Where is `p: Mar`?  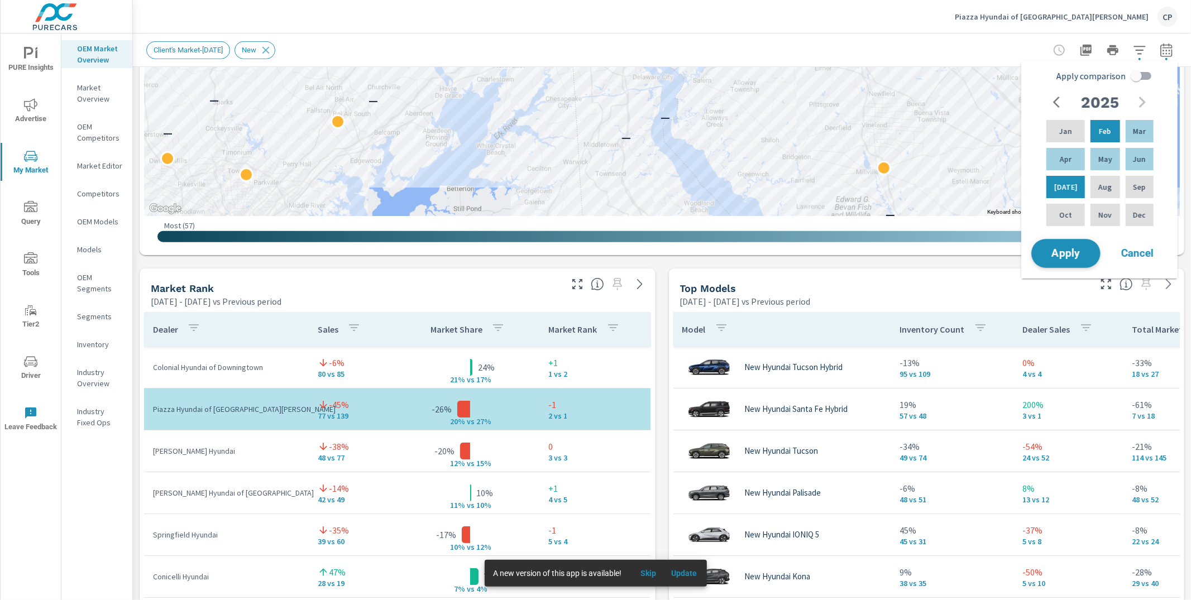 p: Mar is located at coordinates (1139, 131).